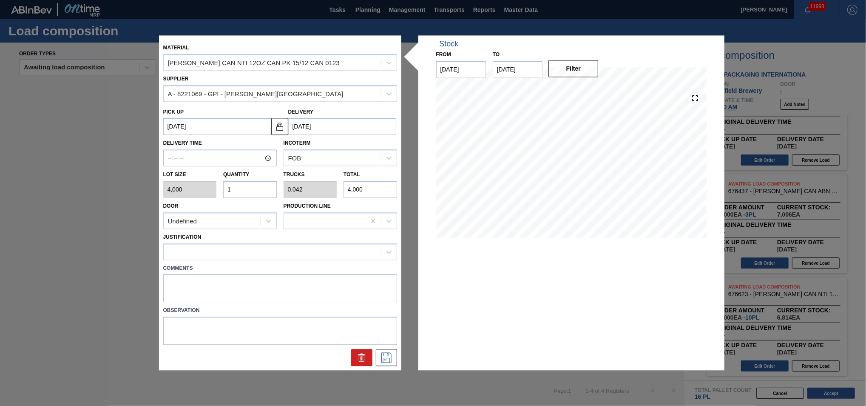  What do you see at coordinates (190, 175) in the screenshot?
I see `label: Lot size` at bounding box center [190, 175].